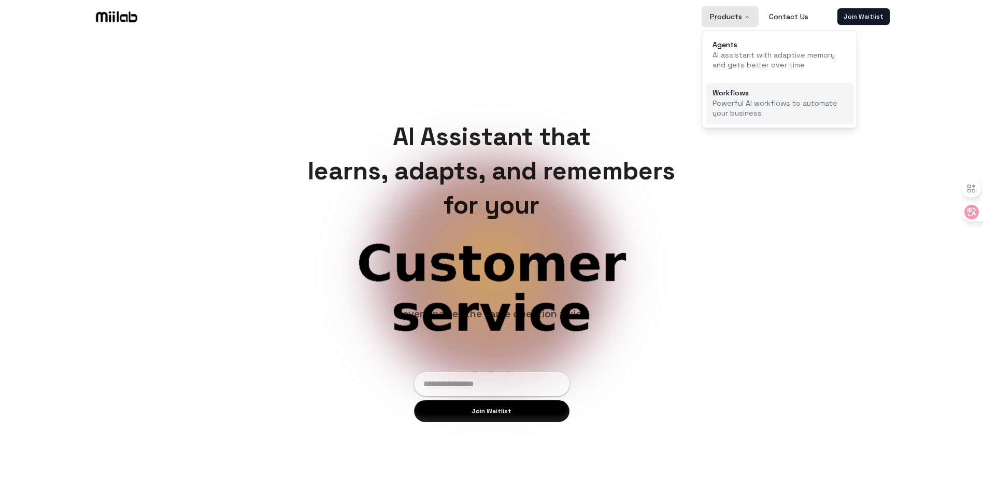 Image resolution: width=983 pixels, height=479 pixels. What do you see at coordinates (789, 17) in the screenshot?
I see `a: Contact Us` at bounding box center [789, 17].